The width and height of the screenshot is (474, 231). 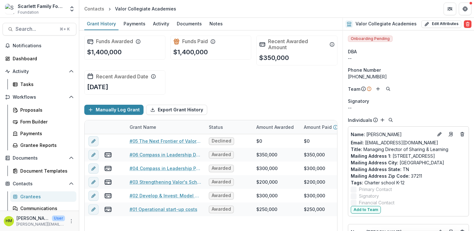 What do you see at coordinates (364, 70) in the screenshot?
I see `span: Phone Number` at bounding box center [364, 70].